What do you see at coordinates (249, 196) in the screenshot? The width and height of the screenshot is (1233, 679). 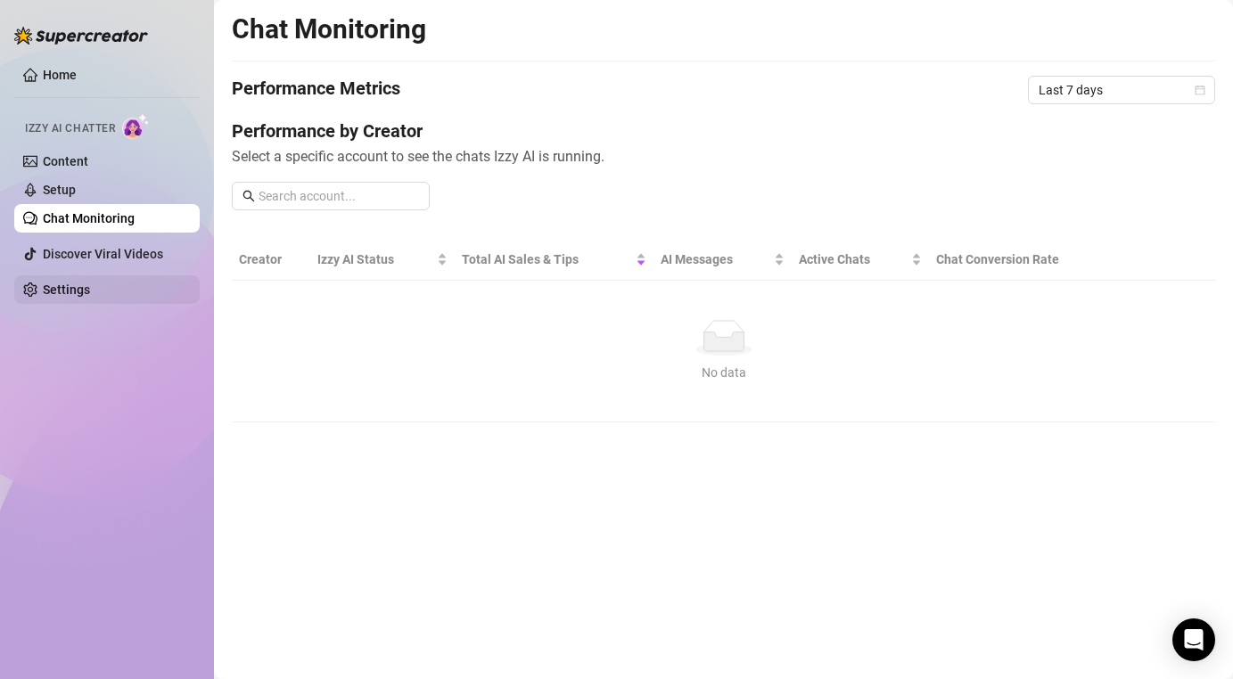 I see `span: search` at bounding box center [249, 196].